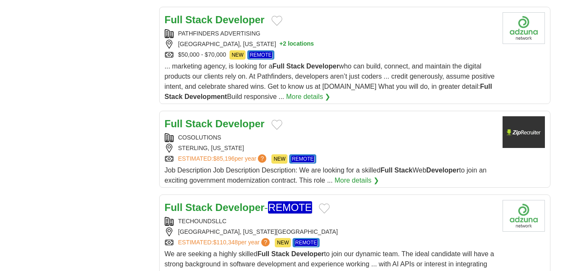 This screenshot has width=572, height=271. I want to click on a: Full Stack Developer-REMOTE, so click(238, 207).